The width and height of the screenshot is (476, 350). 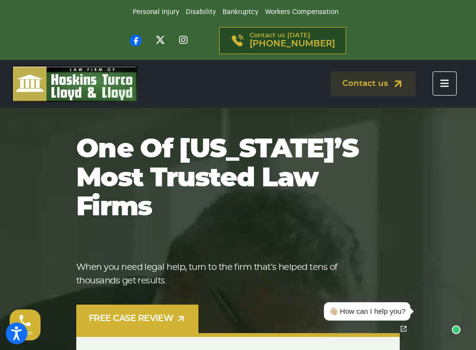 What do you see at coordinates (367, 311) in the screenshot?
I see `div: 👋🏼 How can I help you?` at bounding box center [367, 311].